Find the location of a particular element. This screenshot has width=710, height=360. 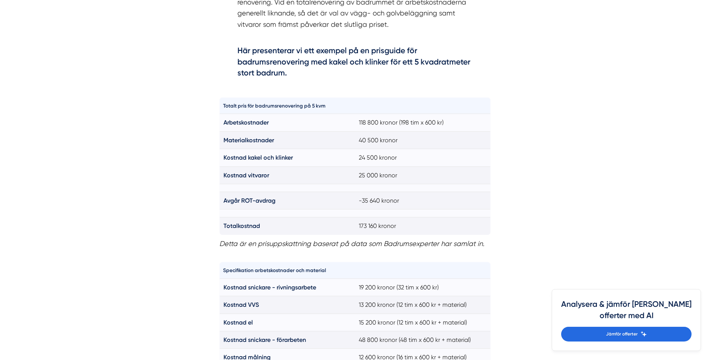

span: Jämför offerter is located at coordinates (622, 334).